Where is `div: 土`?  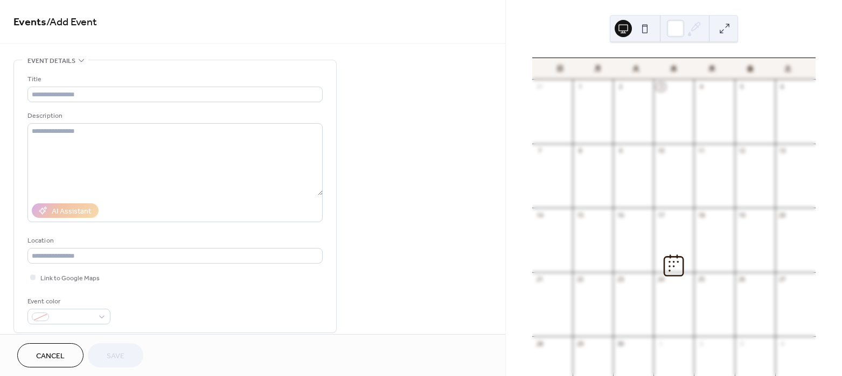
div: 土 is located at coordinates (787, 69).